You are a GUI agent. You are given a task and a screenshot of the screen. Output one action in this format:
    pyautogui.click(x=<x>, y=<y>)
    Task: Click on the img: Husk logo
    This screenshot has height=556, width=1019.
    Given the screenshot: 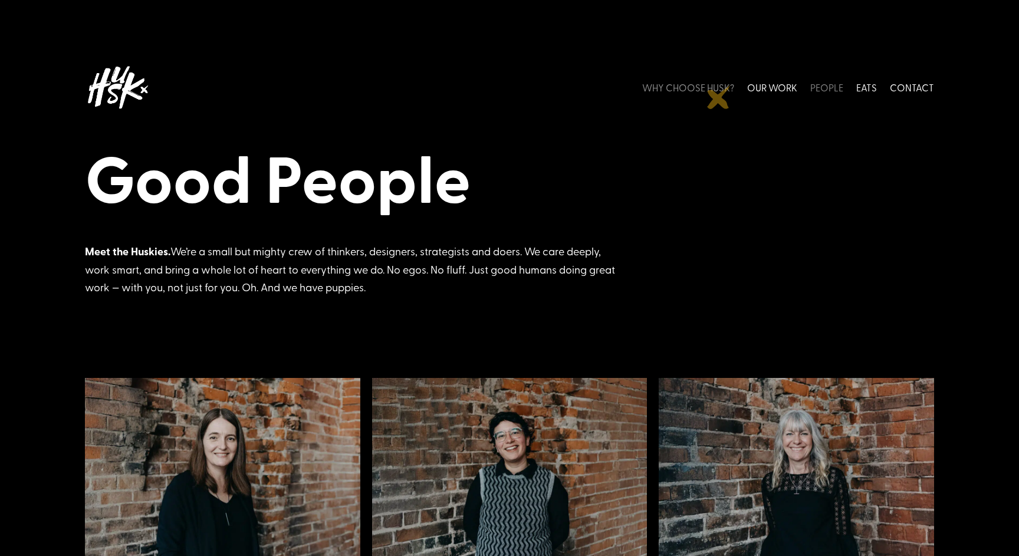 What is the action you would take?
    pyautogui.click(x=117, y=87)
    